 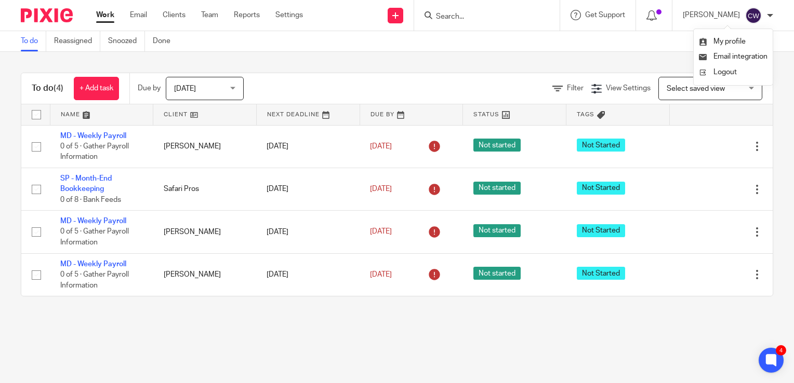 What do you see at coordinates (105, 15) in the screenshot?
I see `a: Work` at bounding box center [105, 15].